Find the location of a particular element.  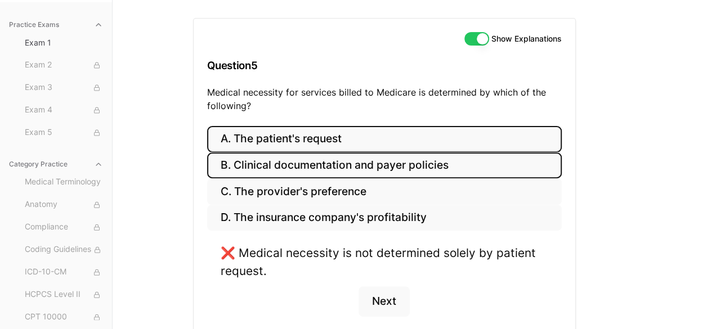

button: Next is located at coordinates (384, 302).